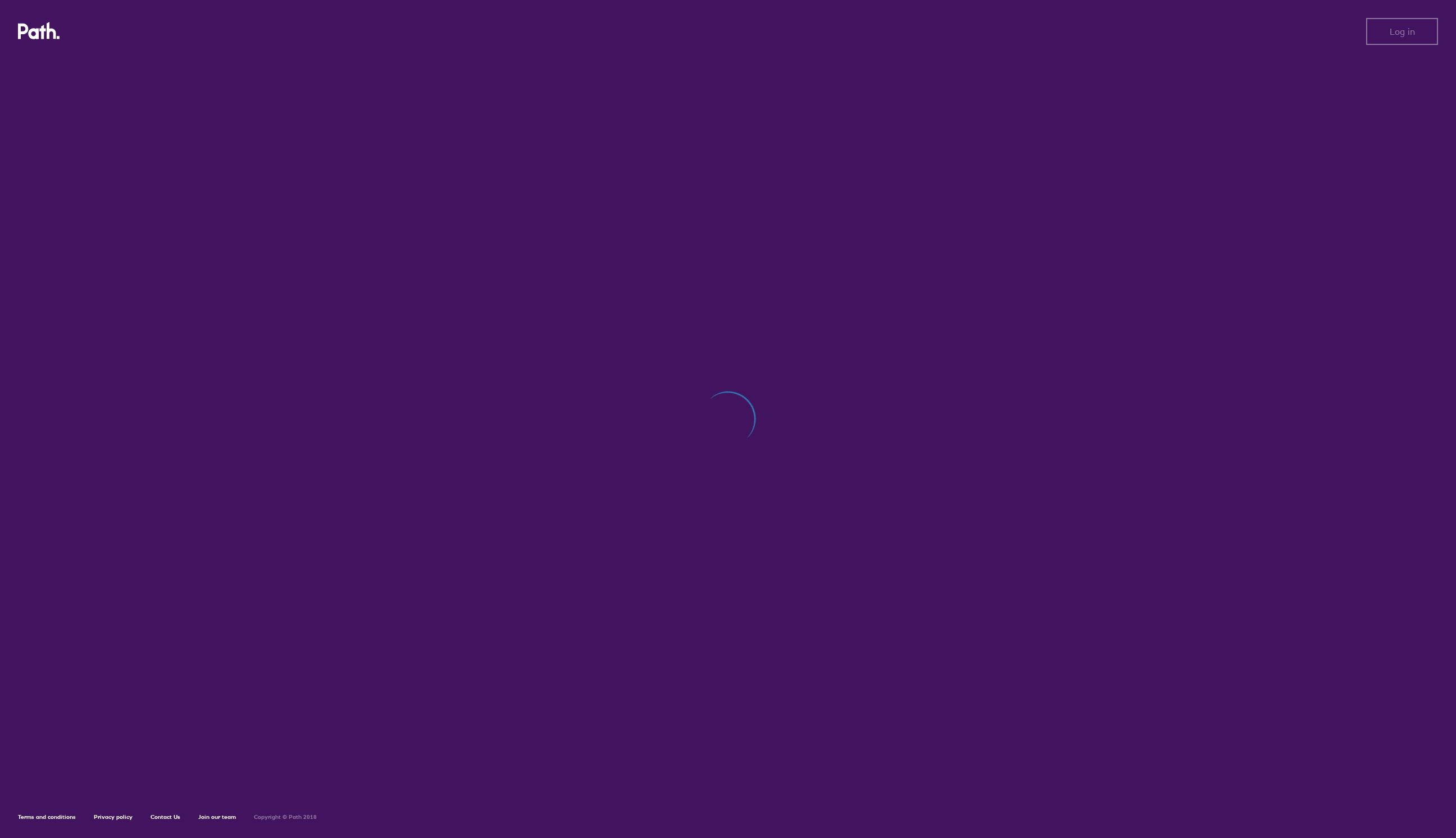 Image resolution: width=1456 pixels, height=838 pixels. What do you see at coordinates (47, 817) in the screenshot?
I see `a: Terms and conditions` at bounding box center [47, 817].